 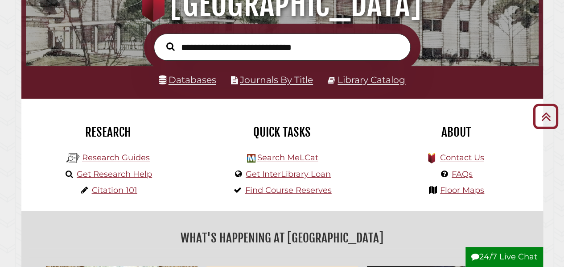 What do you see at coordinates (462, 157) in the screenshot?
I see `a: Contact Us` at bounding box center [462, 157].